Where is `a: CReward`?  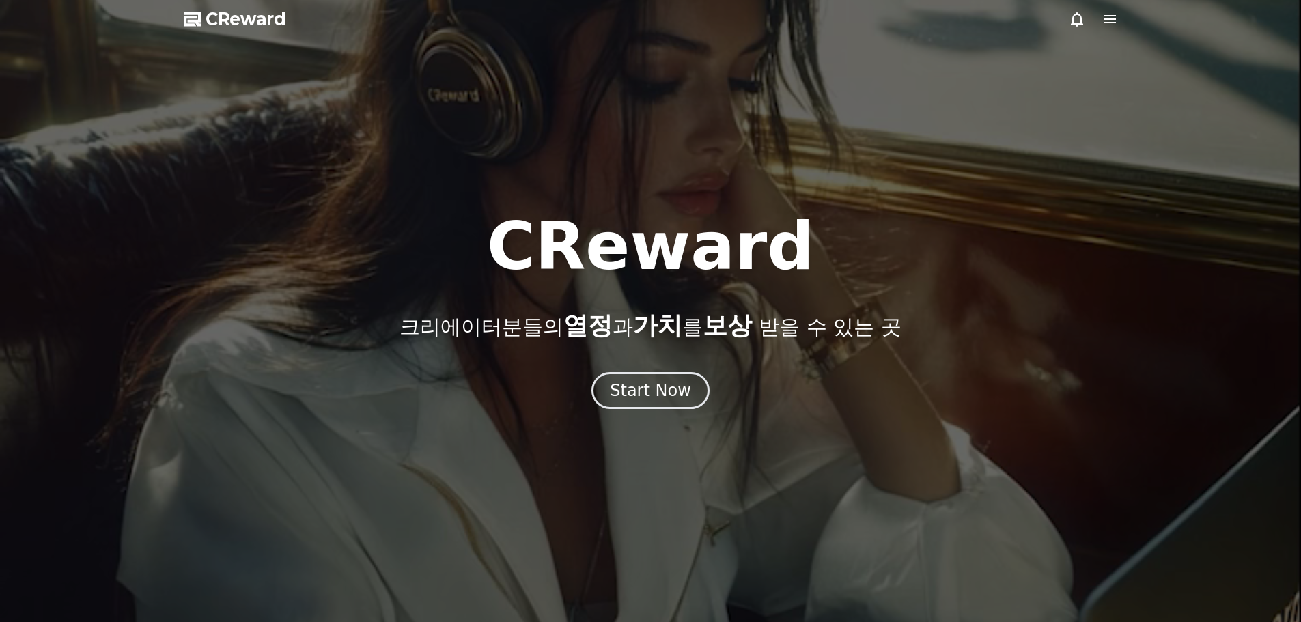
a: CReward is located at coordinates (235, 19).